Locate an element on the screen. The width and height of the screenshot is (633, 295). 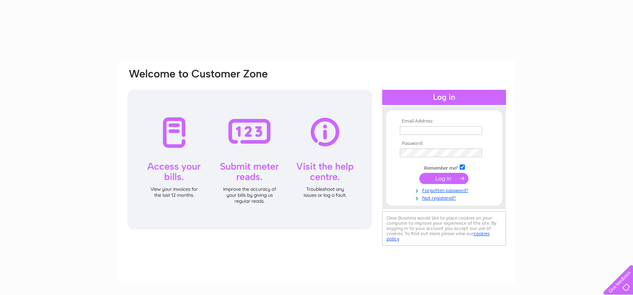
a: Forgotten password? is located at coordinates (445, 190).